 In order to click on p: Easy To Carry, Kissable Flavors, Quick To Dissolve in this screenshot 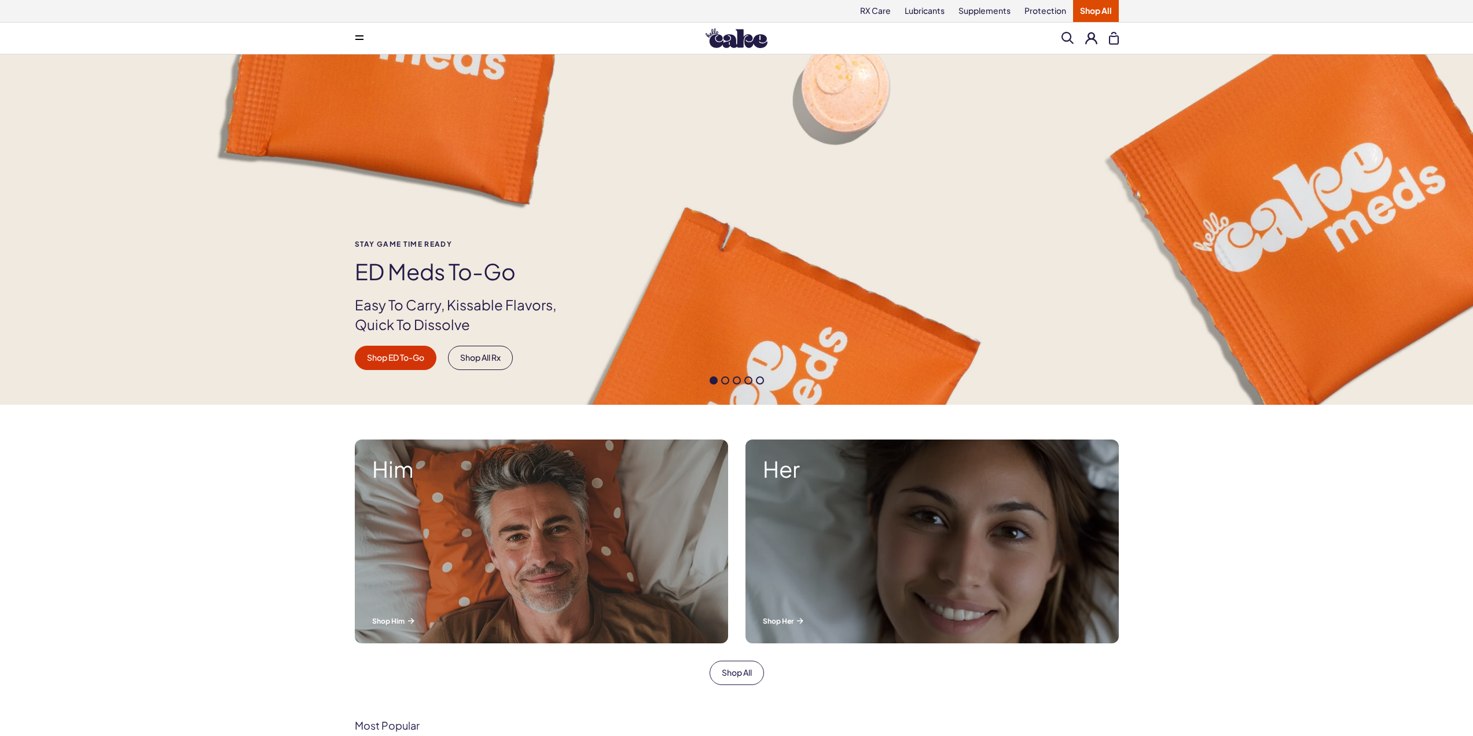, I will do `click(465, 314)`.